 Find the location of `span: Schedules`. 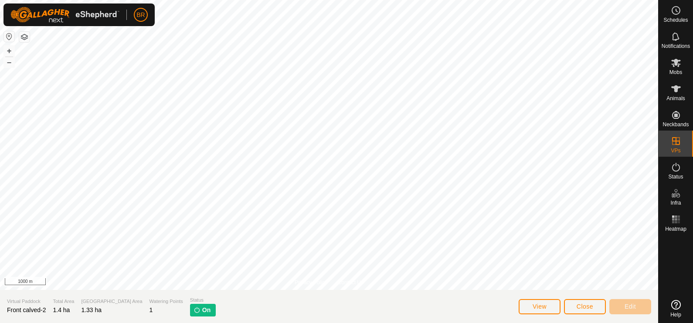

span: Schedules is located at coordinates (676, 20).